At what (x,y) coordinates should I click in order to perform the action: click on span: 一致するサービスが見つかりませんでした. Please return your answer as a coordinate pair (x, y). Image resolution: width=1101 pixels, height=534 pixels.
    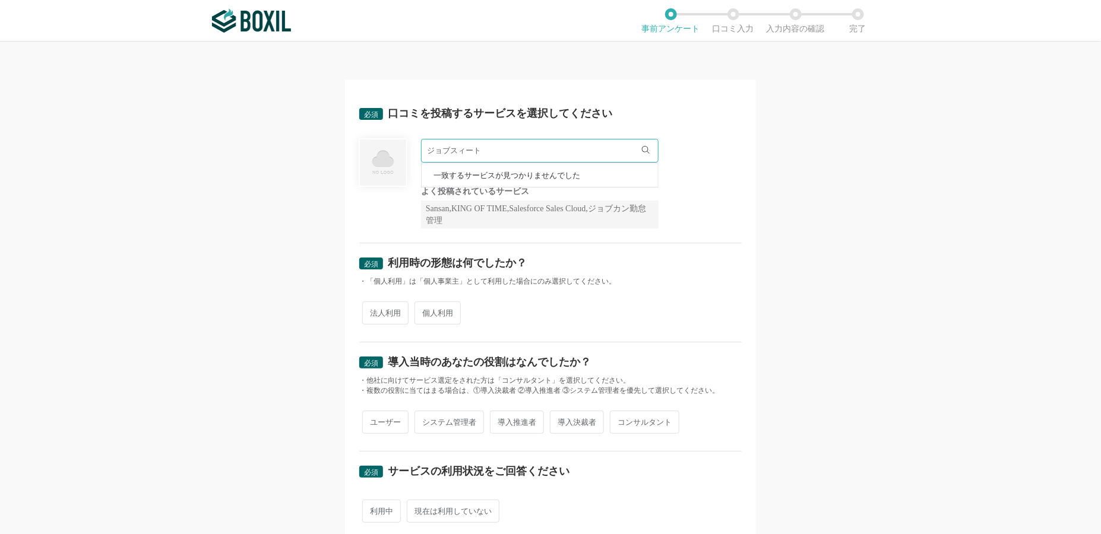
    Looking at the image, I should click on (506, 175).